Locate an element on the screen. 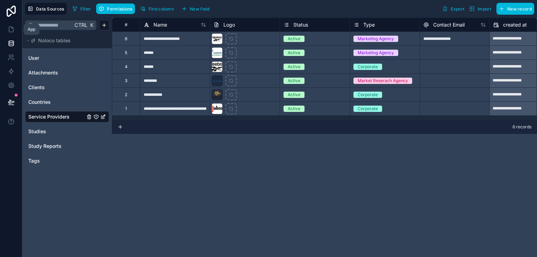 This screenshot has width=537, height=257. span: Logo is located at coordinates (229, 25).